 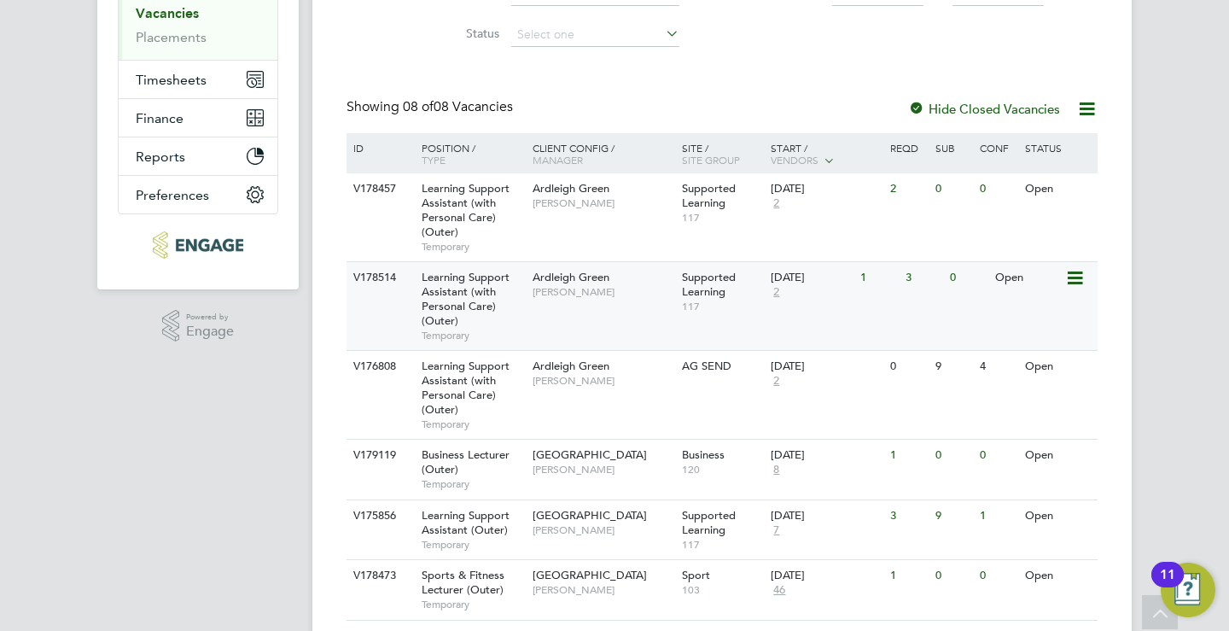 What do you see at coordinates (379, 148) in the screenshot?
I see `div: ID` at bounding box center [379, 148].